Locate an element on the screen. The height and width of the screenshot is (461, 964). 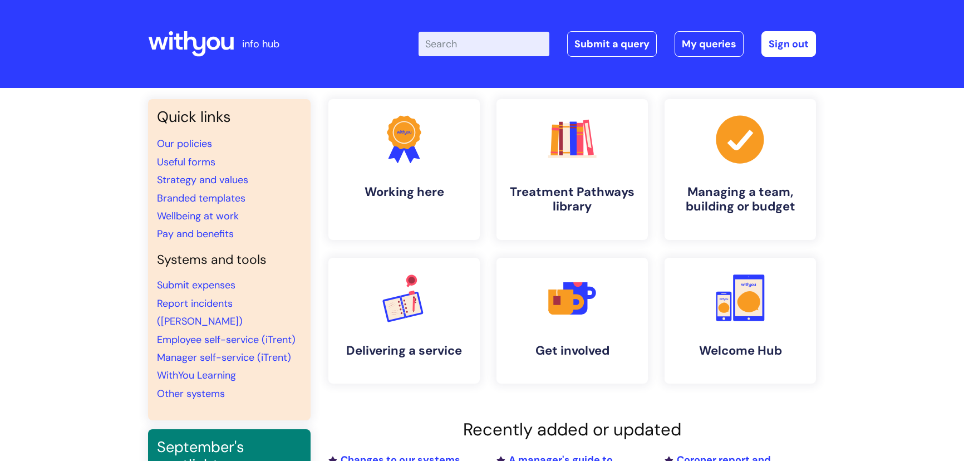
a: Submit a query is located at coordinates (612, 44).